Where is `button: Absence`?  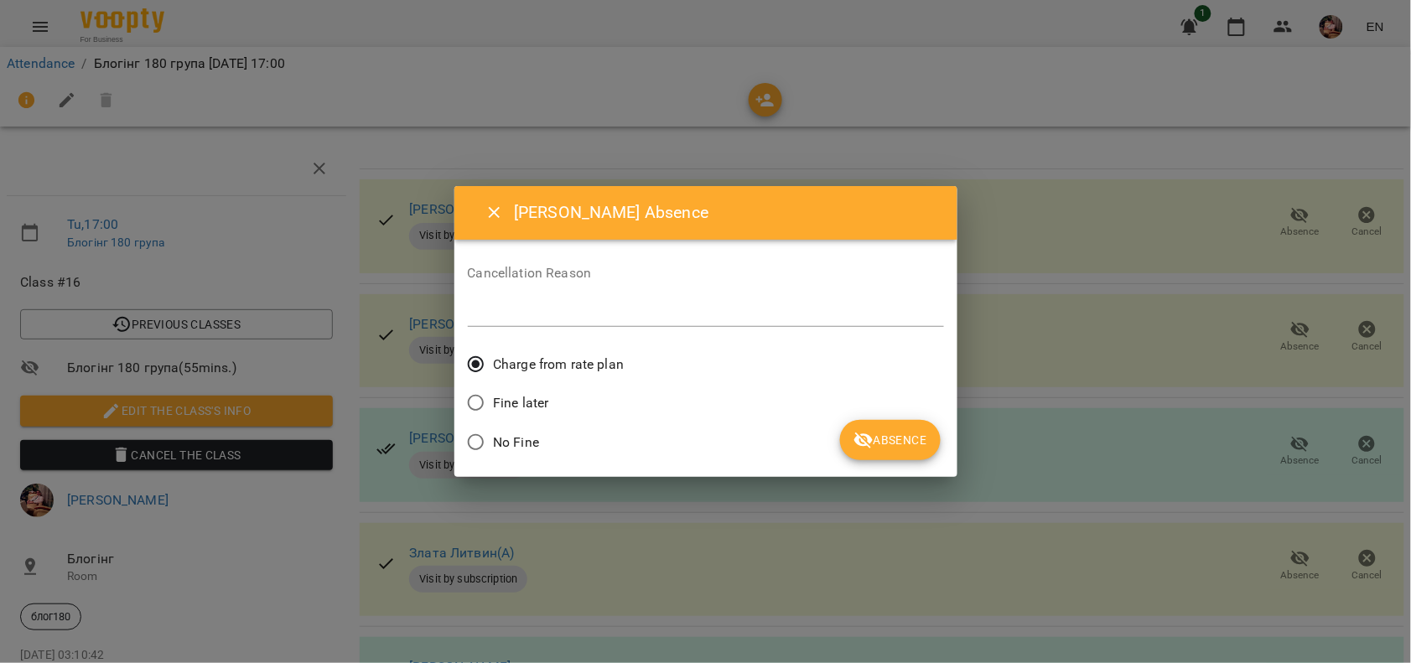
button: Absence is located at coordinates (889, 440).